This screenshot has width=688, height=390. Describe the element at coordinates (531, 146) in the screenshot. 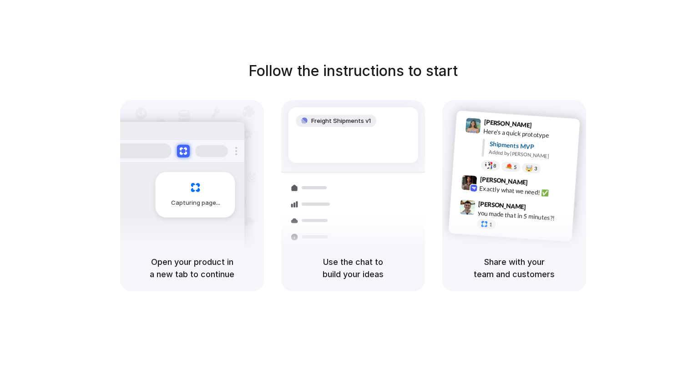

I see `div: Shipments MVP` at that location.